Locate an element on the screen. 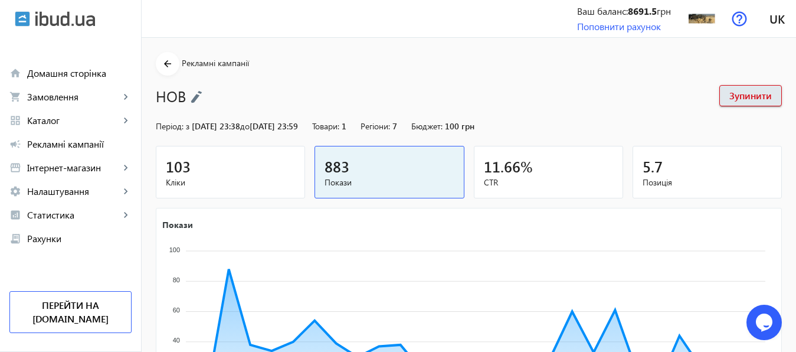 The height and width of the screenshot is (352, 796). mat-icon: storefront is located at coordinates (15, 168).